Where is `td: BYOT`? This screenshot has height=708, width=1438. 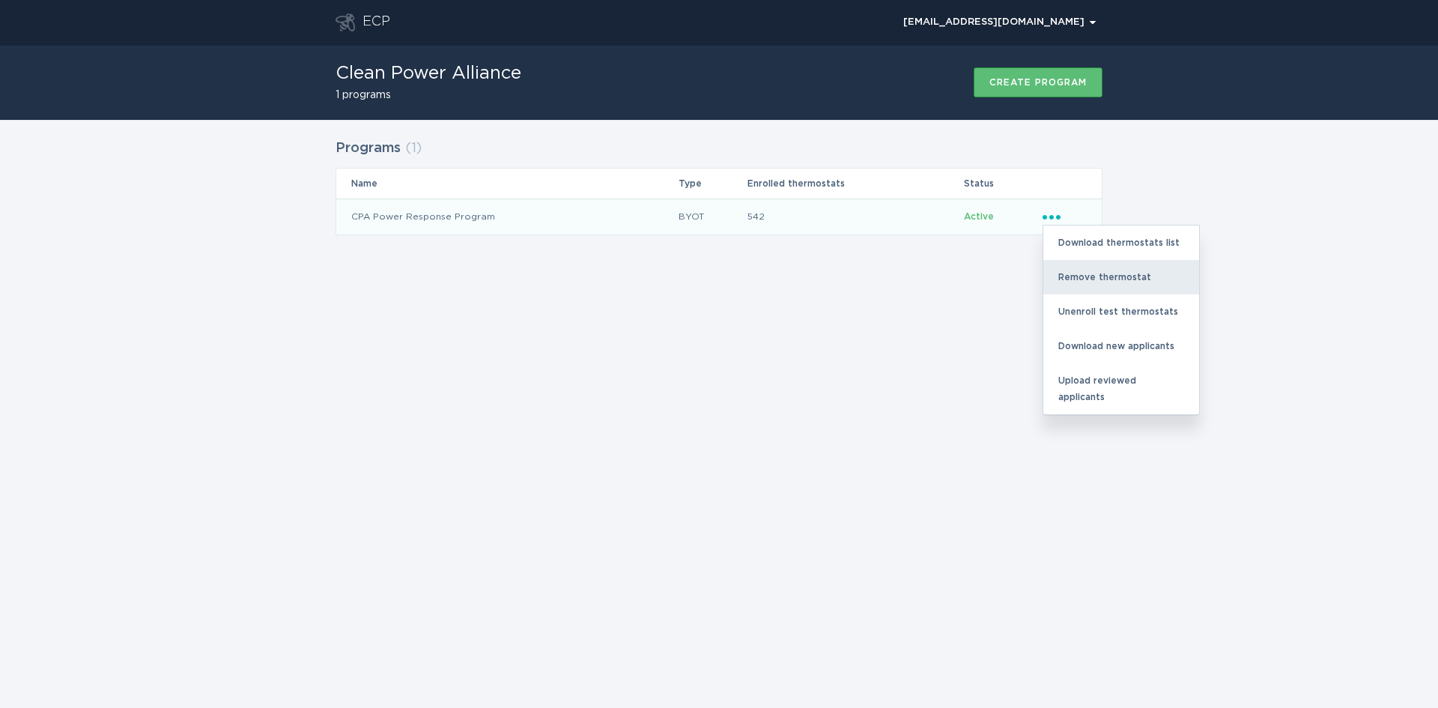
td: BYOT is located at coordinates (712, 216).